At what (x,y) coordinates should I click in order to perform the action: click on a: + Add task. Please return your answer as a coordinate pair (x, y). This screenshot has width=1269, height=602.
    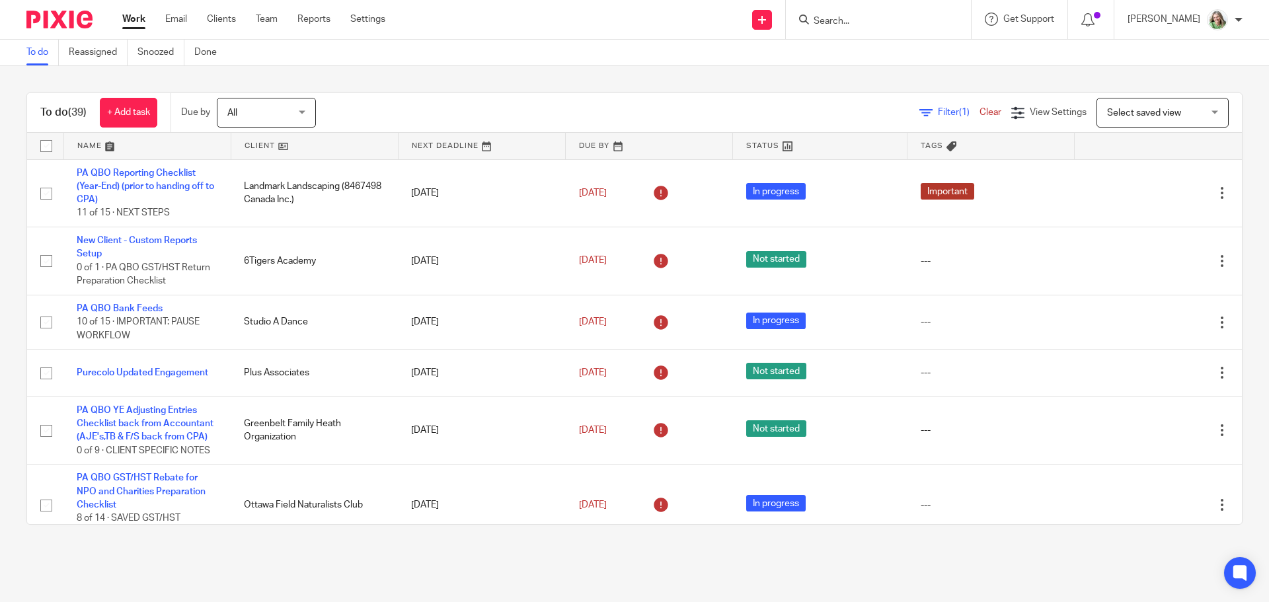
    Looking at the image, I should click on (128, 112).